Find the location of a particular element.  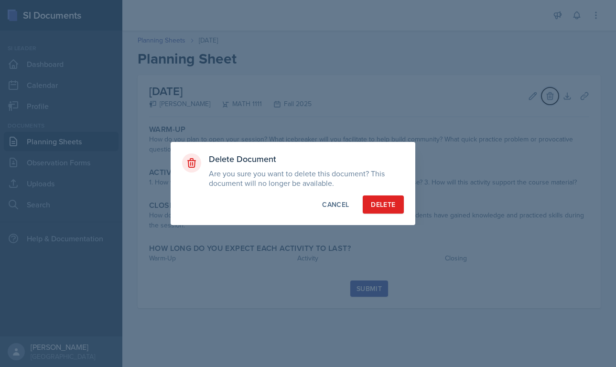

button: Delete is located at coordinates (383, 205).